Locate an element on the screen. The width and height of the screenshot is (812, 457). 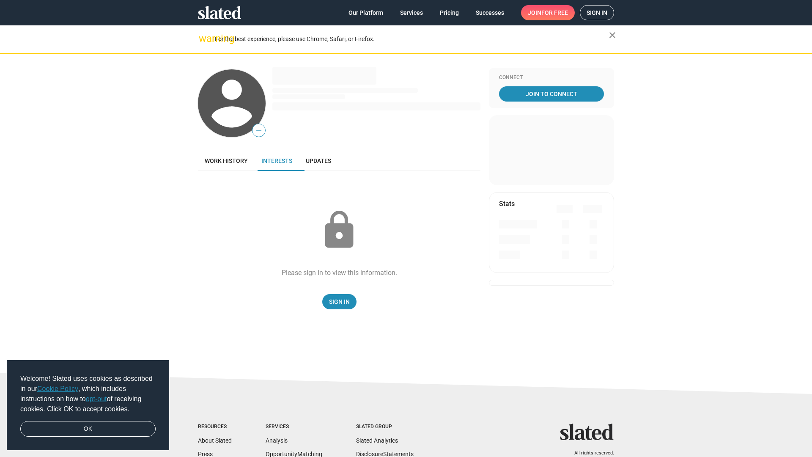
div: Slated Group is located at coordinates (385, 427).